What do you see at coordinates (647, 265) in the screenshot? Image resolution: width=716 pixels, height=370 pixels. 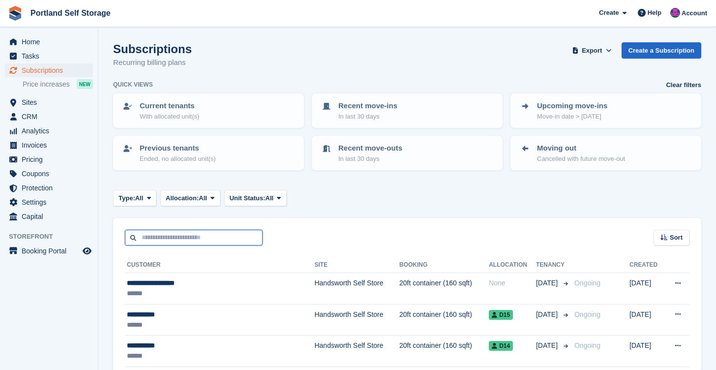 I see `th: Created` at bounding box center [647, 265].